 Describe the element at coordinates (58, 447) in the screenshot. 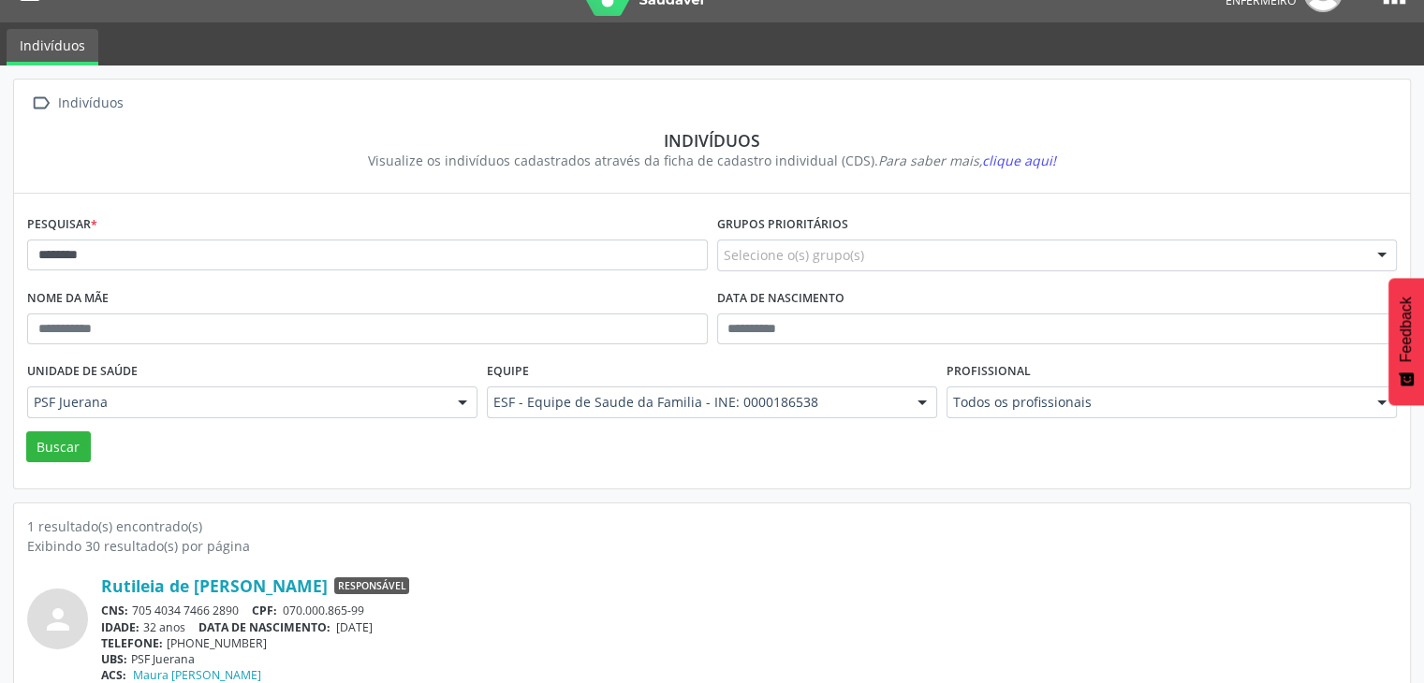

I see `button: Buscar` at that location.